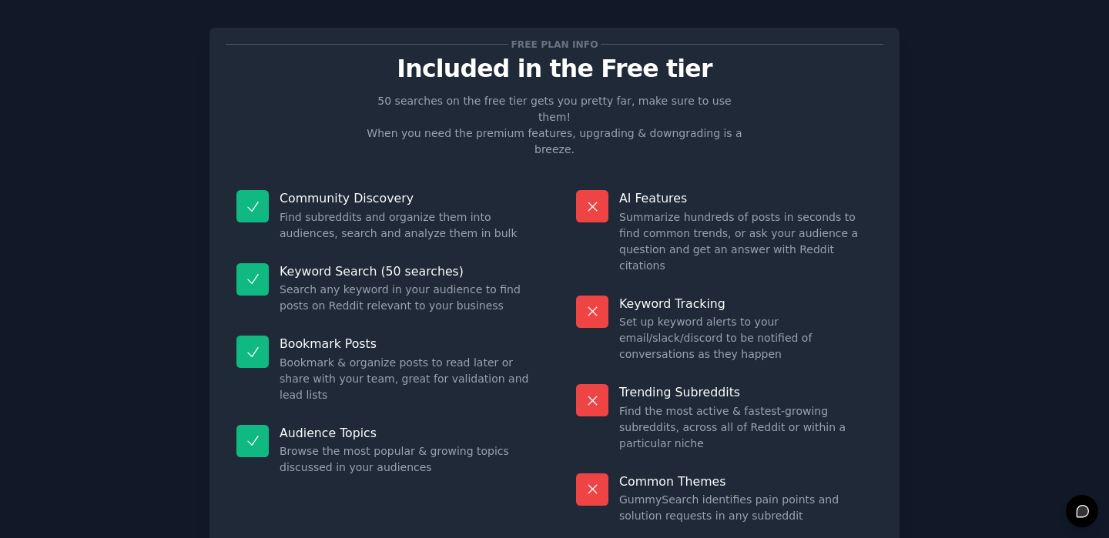  What do you see at coordinates (406, 379) in the screenshot?
I see `dd: Bookmark & organize posts to read later or share with your team, great for validation and lead lists` at bounding box center [406, 379].